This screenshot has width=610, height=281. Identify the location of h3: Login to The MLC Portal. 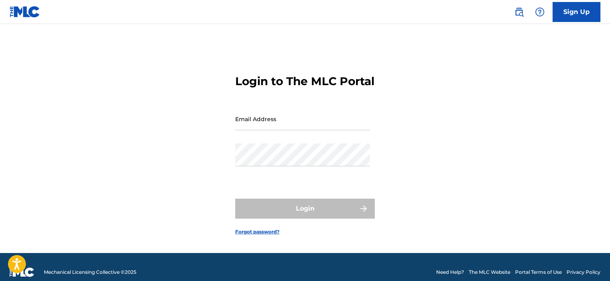
(305, 81).